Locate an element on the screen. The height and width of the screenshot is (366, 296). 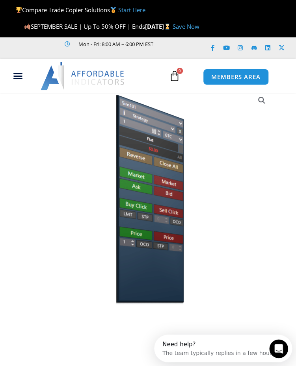
img: LogoAI | Affordable Indicators – NinjaTrader is located at coordinates (83, 76).